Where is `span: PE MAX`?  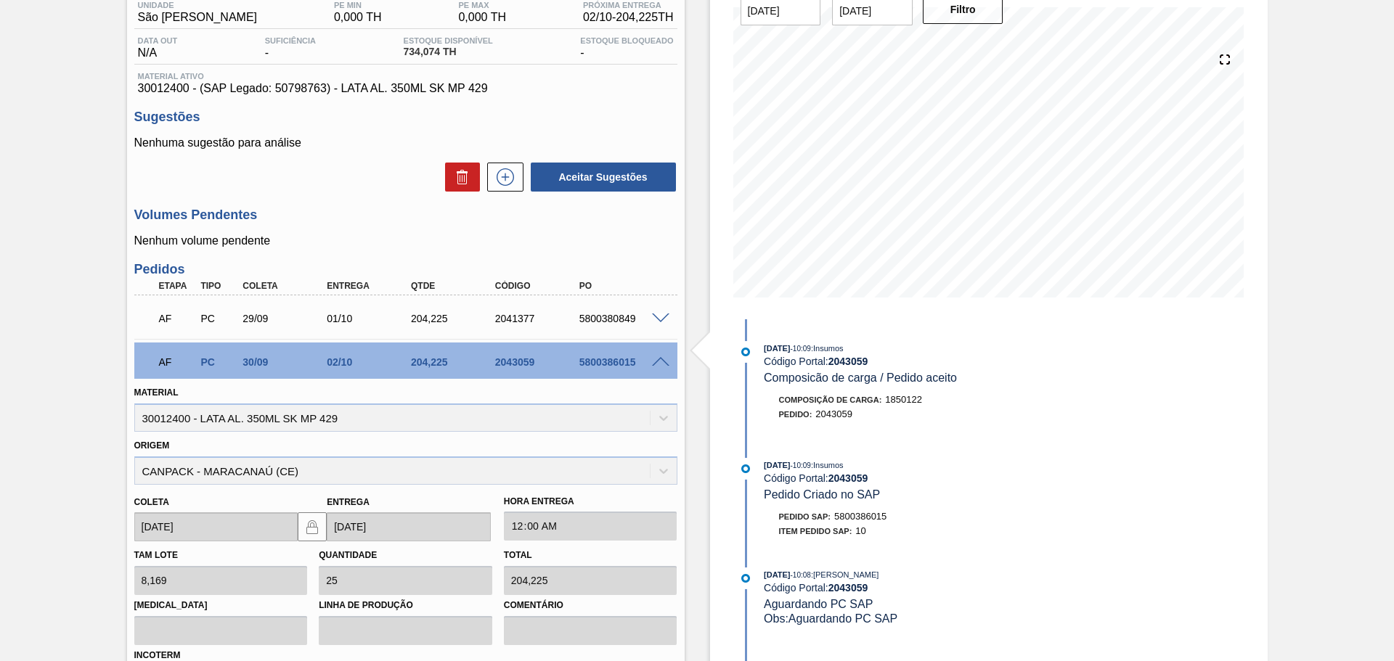 span: PE MAX is located at coordinates (482, 5).